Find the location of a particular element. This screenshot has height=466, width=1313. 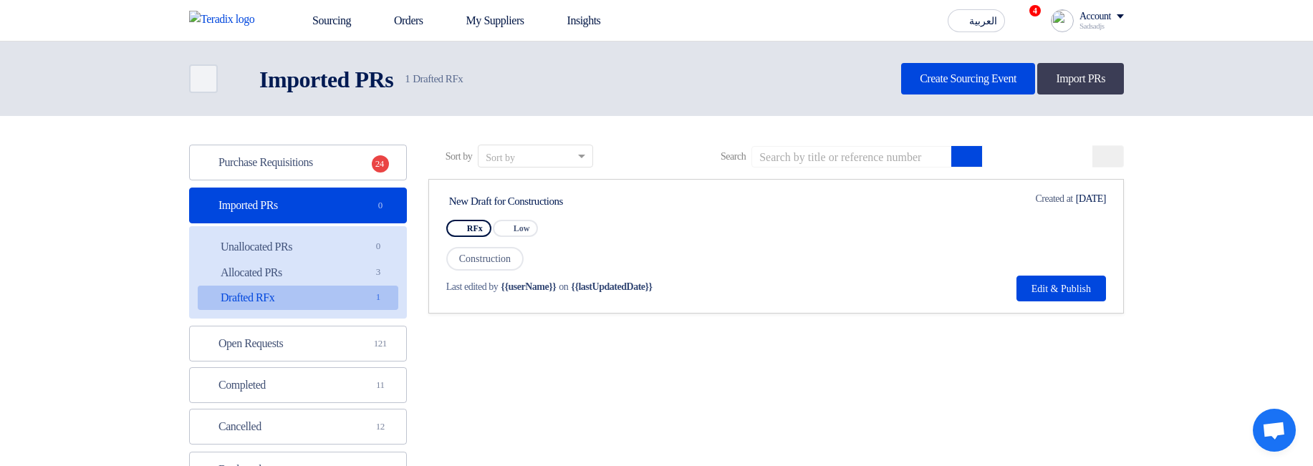

span: on is located at coordinates (563, 287).